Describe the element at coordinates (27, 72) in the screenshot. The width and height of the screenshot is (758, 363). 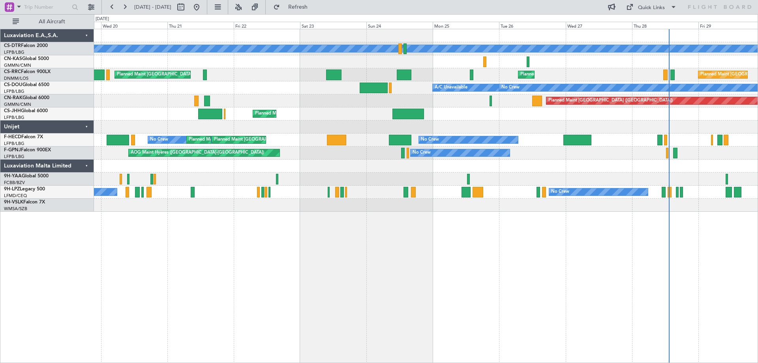
I see `a: CS-RRCFalcon 900LX` at that location.